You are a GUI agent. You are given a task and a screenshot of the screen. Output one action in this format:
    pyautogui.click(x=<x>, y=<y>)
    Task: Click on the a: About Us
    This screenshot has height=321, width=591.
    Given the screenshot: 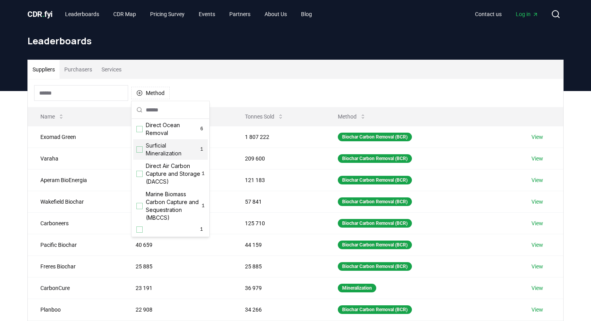 What is the action you would take?
    pyautogui.click(x=276, y=14)
    